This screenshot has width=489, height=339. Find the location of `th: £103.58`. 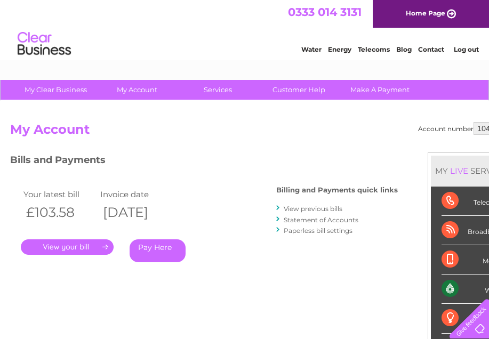

th: £103.58 is located at coordinates (59, 212).